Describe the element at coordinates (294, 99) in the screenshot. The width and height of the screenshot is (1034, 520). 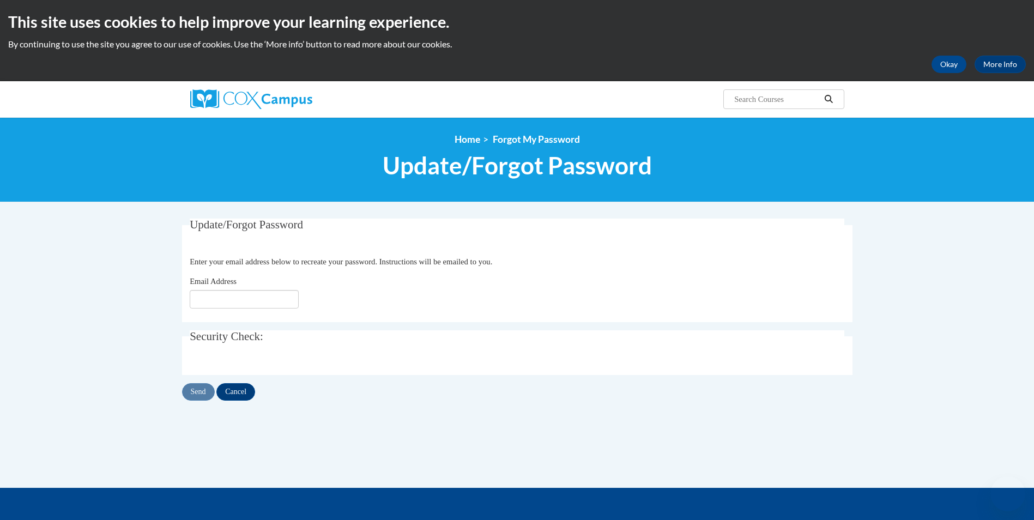
I see `a: Cox Campus` at that location.